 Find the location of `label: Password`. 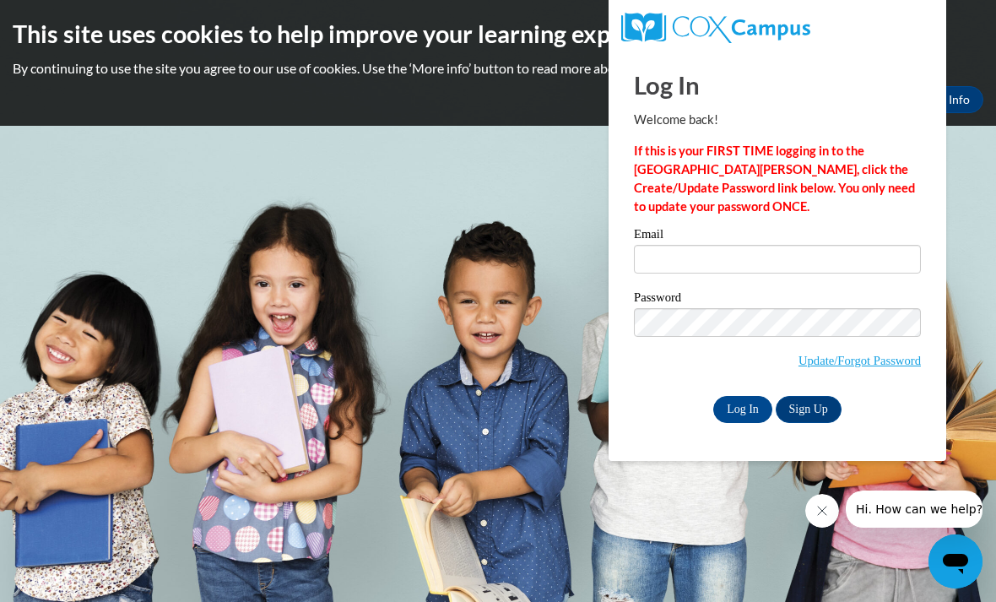

label: Password is located at coordinates (778, 300).